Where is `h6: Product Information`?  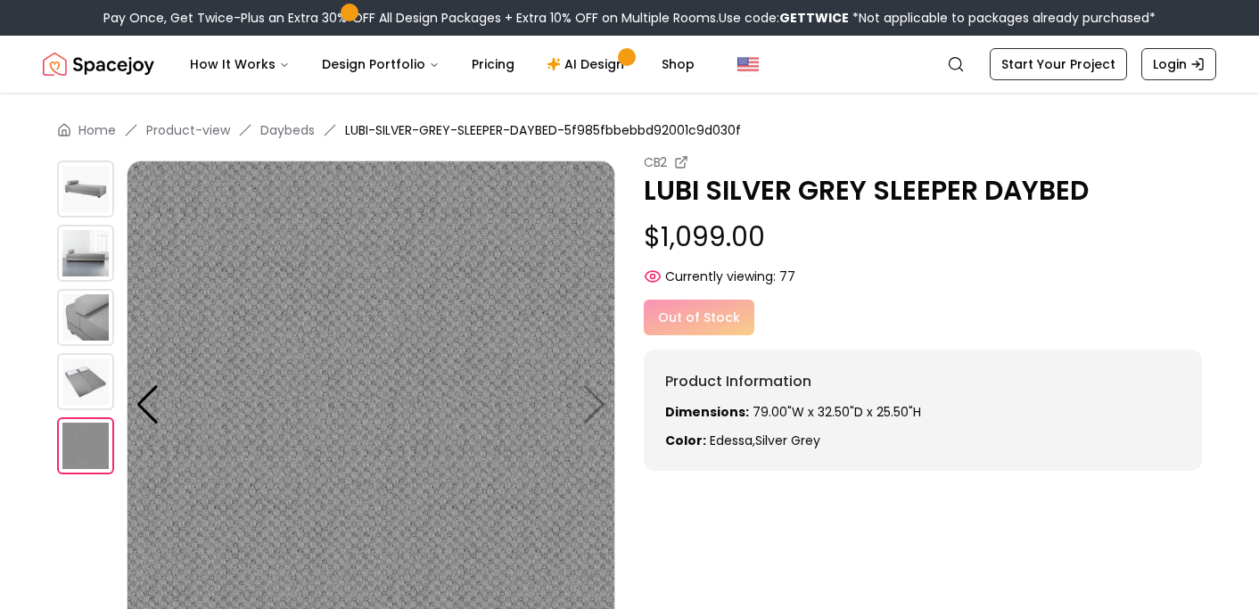 h6: Product Information is located at coordinates (923, 382).